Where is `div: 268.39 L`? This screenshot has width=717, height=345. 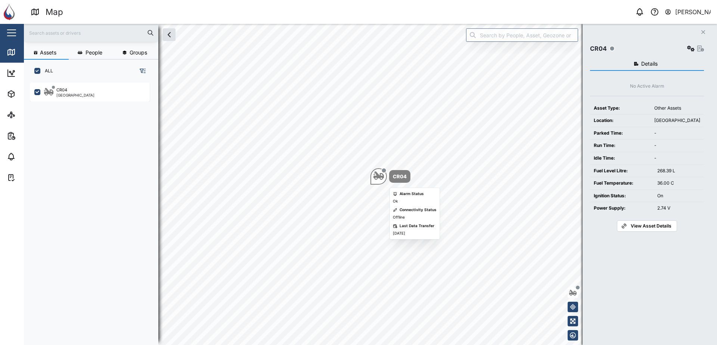
div: 268.39 L is located at coordinates (679, 171).